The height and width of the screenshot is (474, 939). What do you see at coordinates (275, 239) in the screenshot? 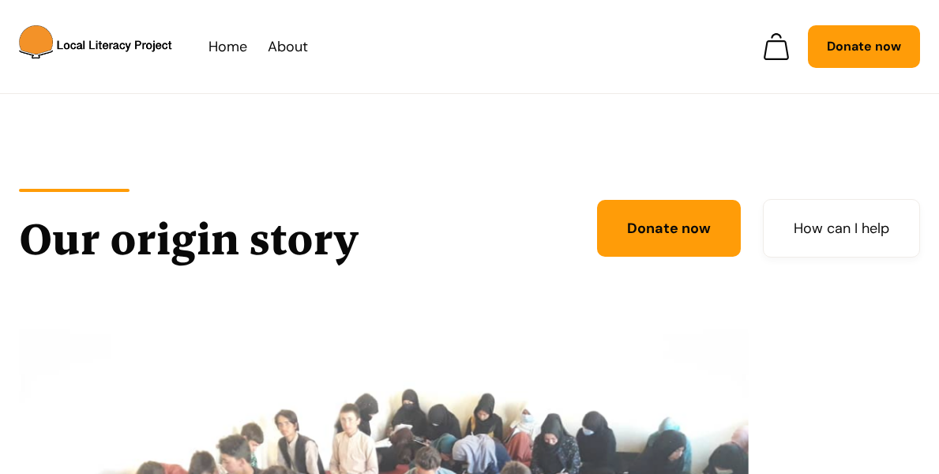
I see `h1: Our origin story` at bounding box center [275, 239].